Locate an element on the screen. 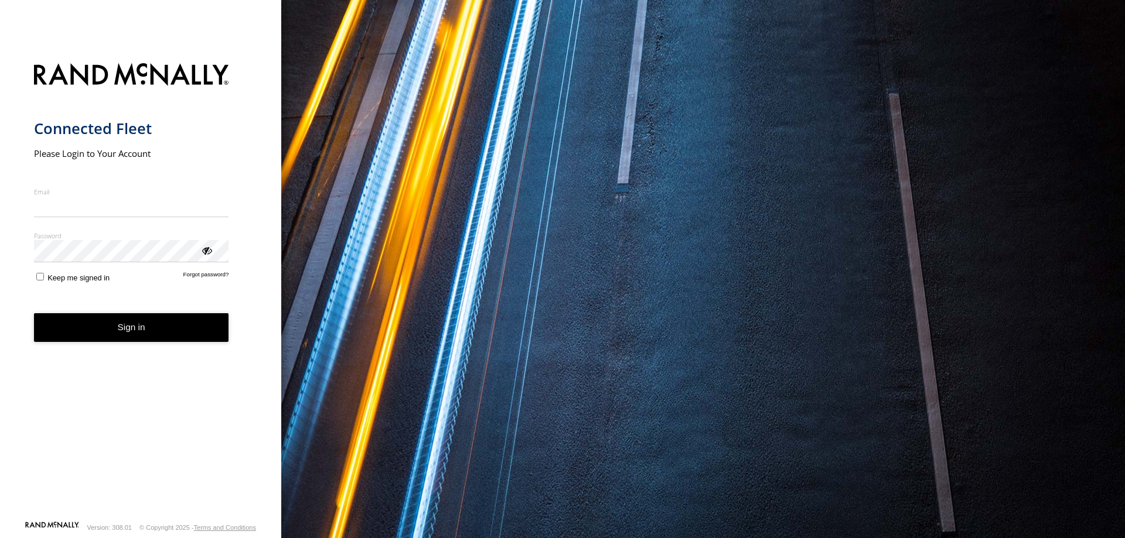 The width and height of the screenshot is (1125, 538). a: Visit our Website is located at coordinates (52, 528).